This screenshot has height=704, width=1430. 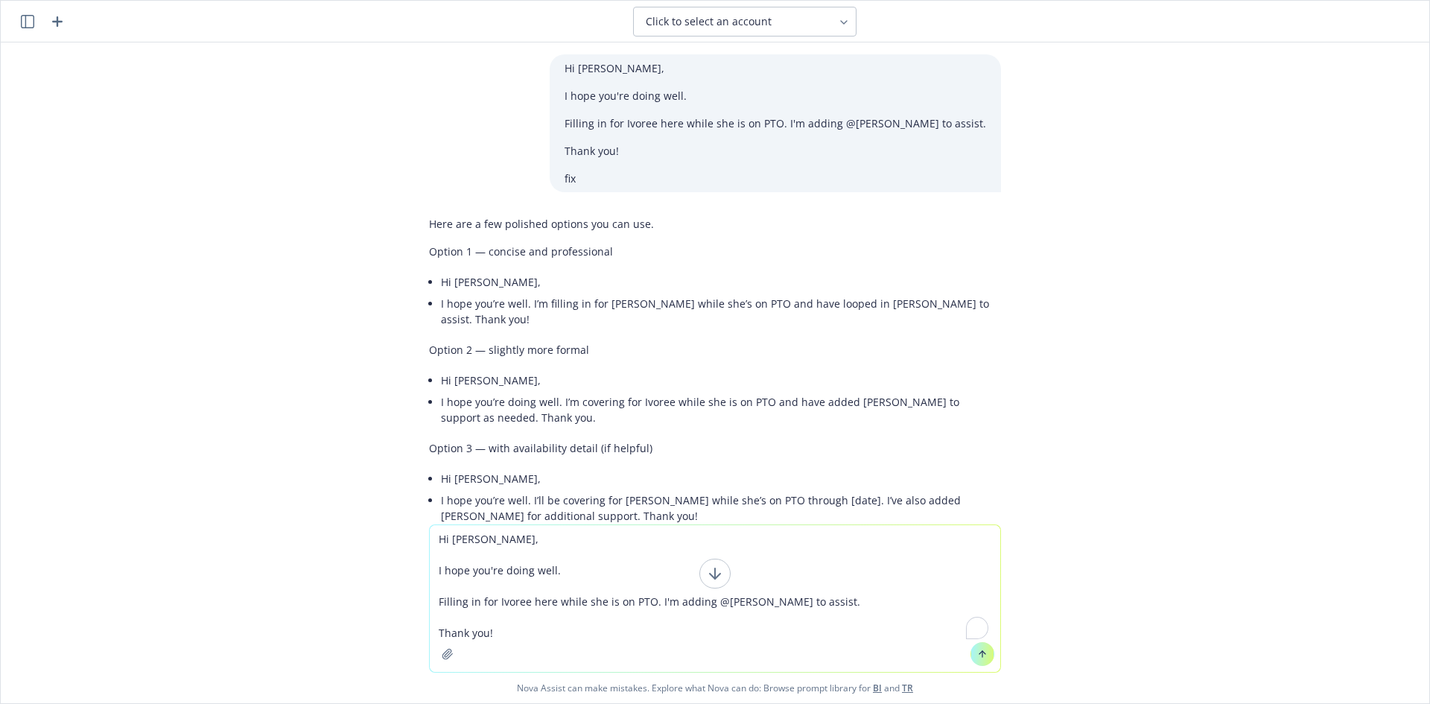 I want to click on p: Option 3 — with availability detail (if helpful), so click(x=715, y=448).